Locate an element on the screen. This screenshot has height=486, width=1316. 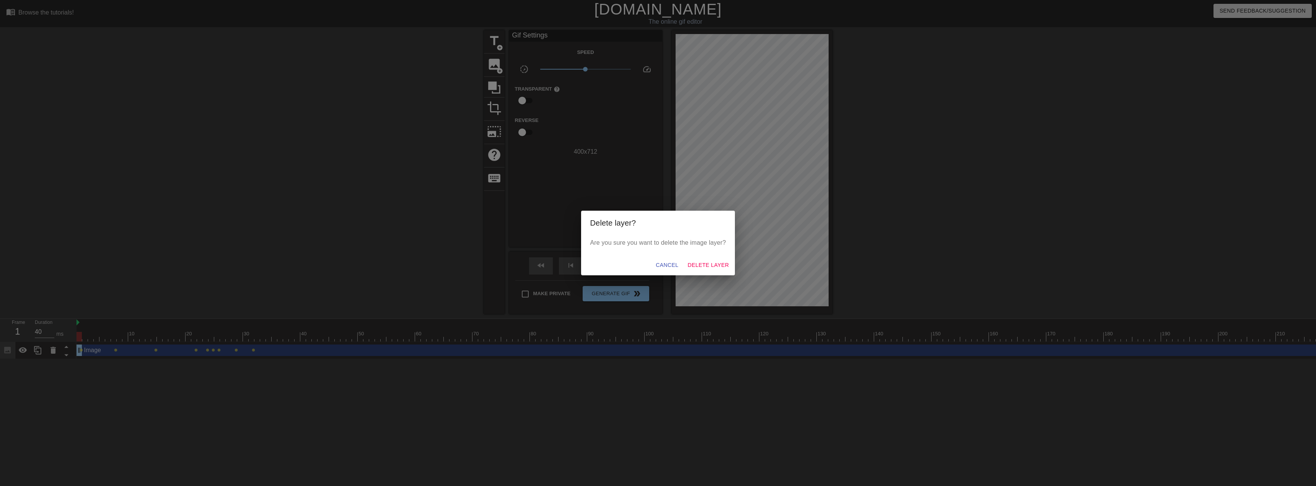
span: Delete Layer is located at coordinates (708, 265).